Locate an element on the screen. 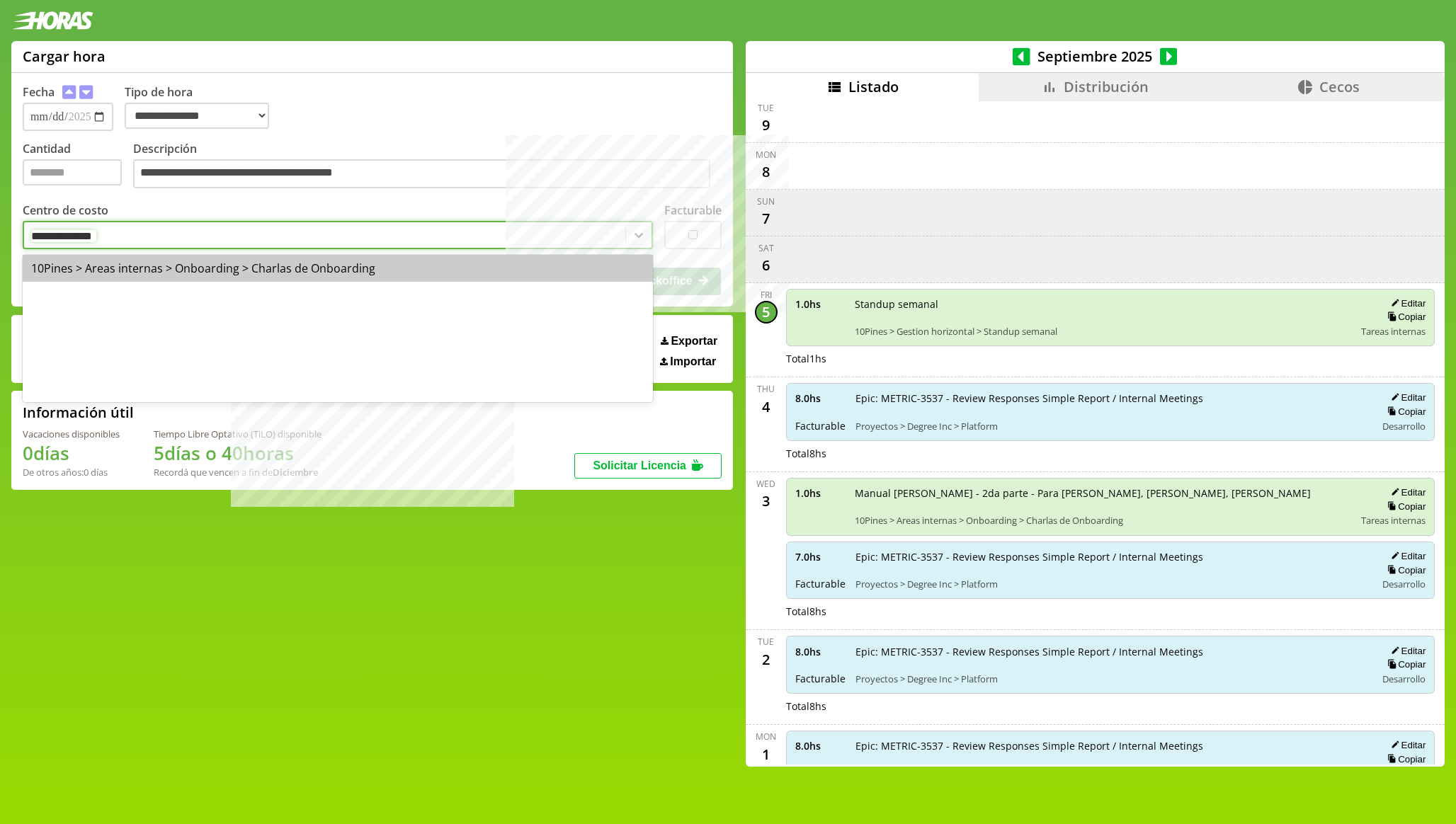 This screenshot has width=1456, height=824. div: Thu is located at coordinates (765, 388).